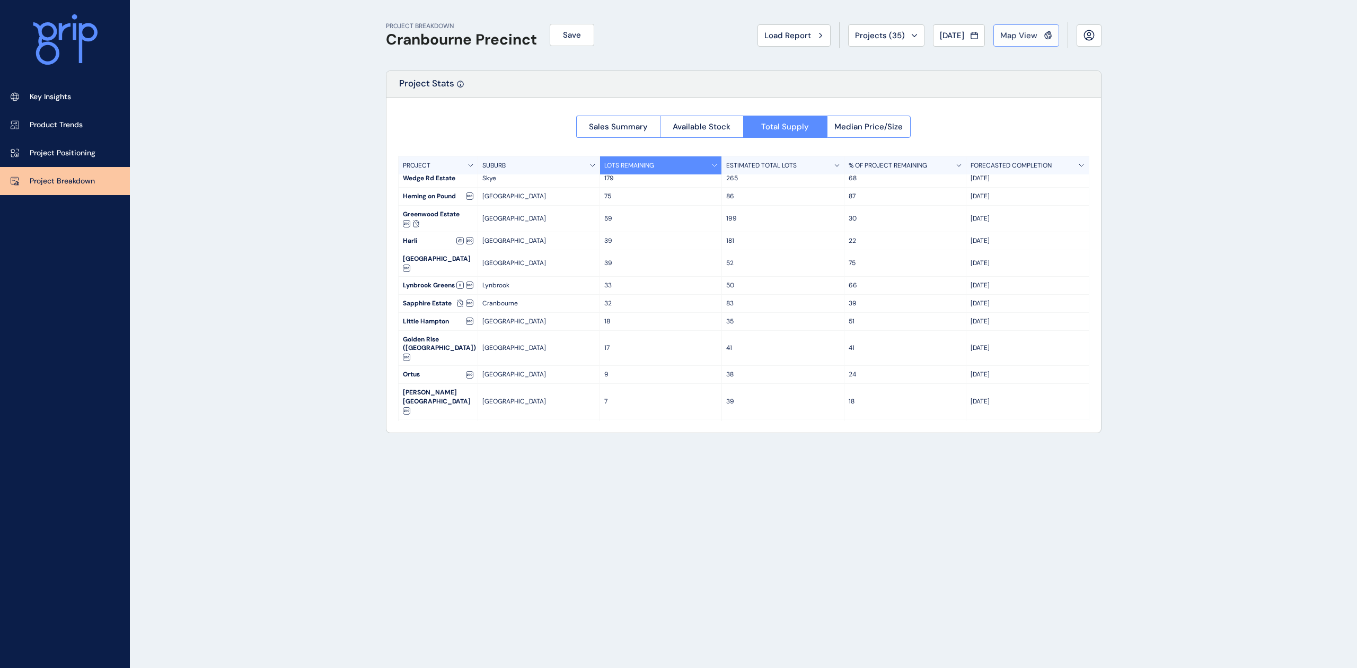 This screenshot has width=1357, height=668. I want to click on p: 50, so click(783, 285).